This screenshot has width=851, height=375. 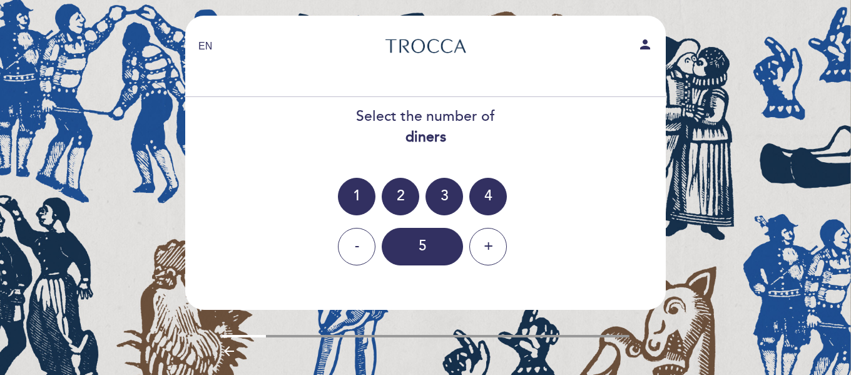 I want to click on b: diners, so click(x=425, y=137).